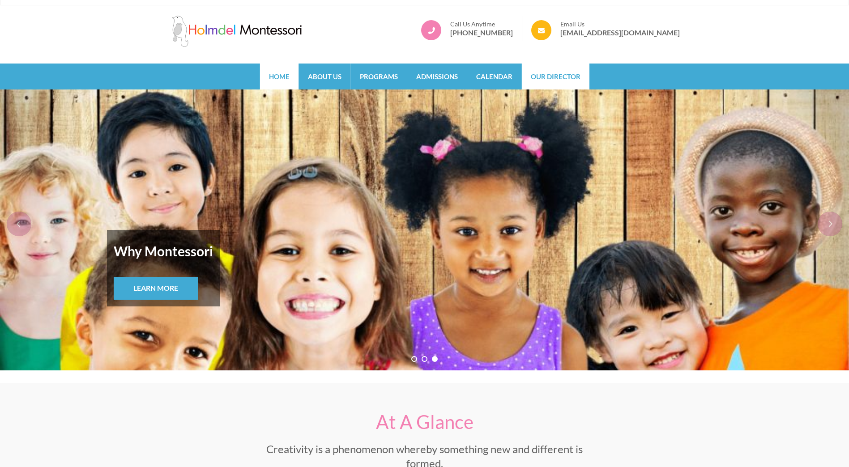  Describe the element at coordinates (379, 77) in the screenshot. I see `a: Programs` at that location.